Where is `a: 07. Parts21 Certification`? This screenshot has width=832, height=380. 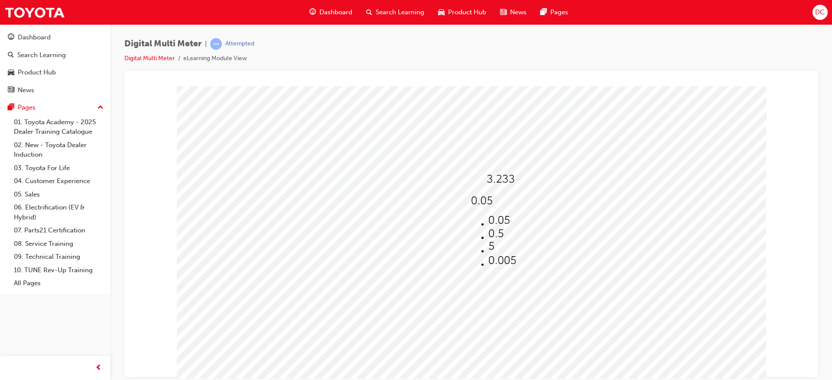 a: 07. Parts21 Certification is located at coordinates (58, 230).